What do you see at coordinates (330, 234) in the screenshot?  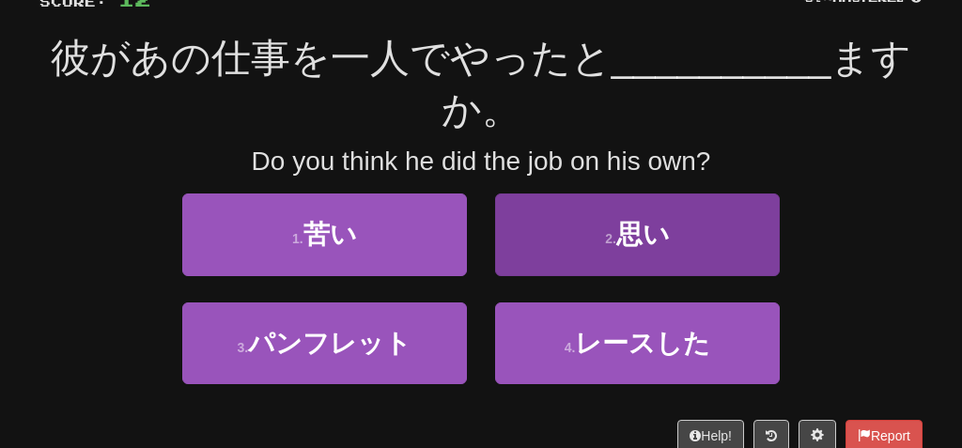 I see `span: 苦い` at bounding box center [330, 234].